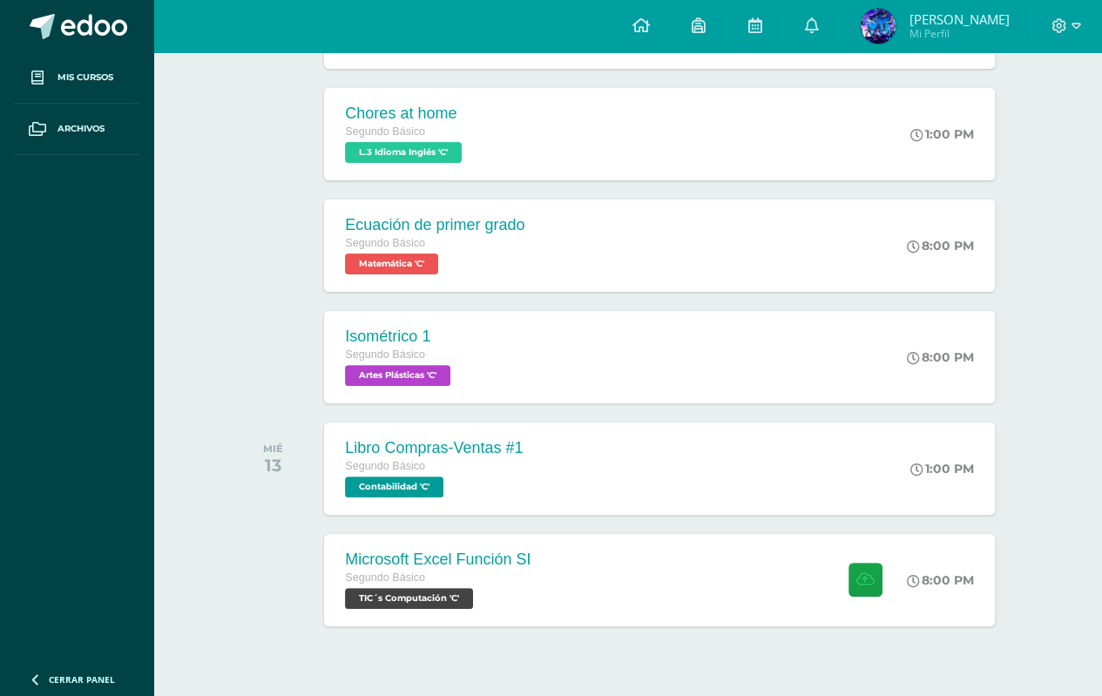 Image resolution: width=1102 pixels, height=696 pixels. What do you see at coordinates (437, 559) in the screenshot?
I see `div: Microsoft Excel Función SI` at bounding box center [437, 559].